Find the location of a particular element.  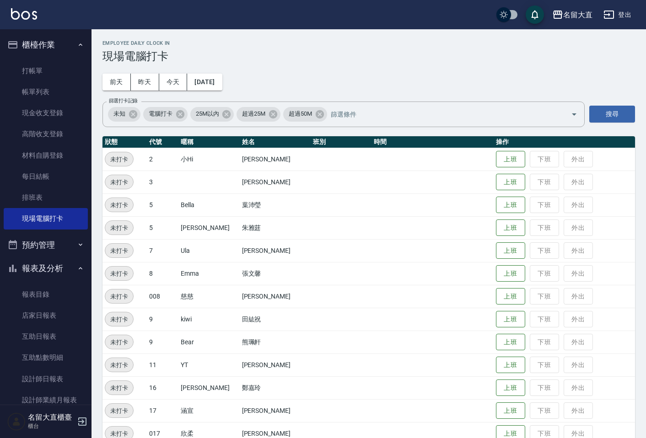

td: Ula is located at coordinates (209, 251).